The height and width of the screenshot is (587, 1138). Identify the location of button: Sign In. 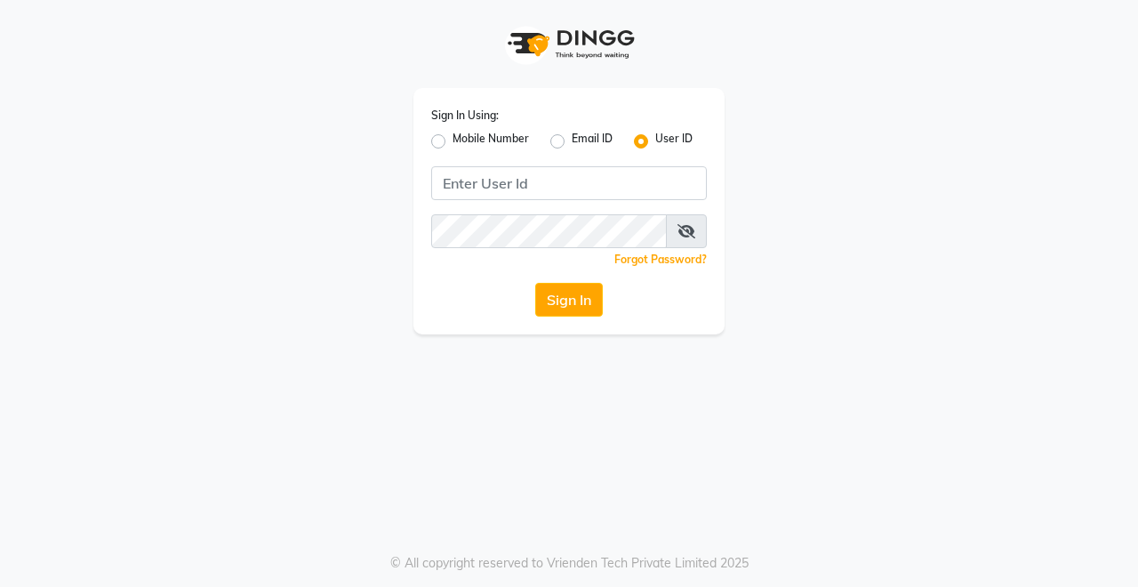
(569, 300).